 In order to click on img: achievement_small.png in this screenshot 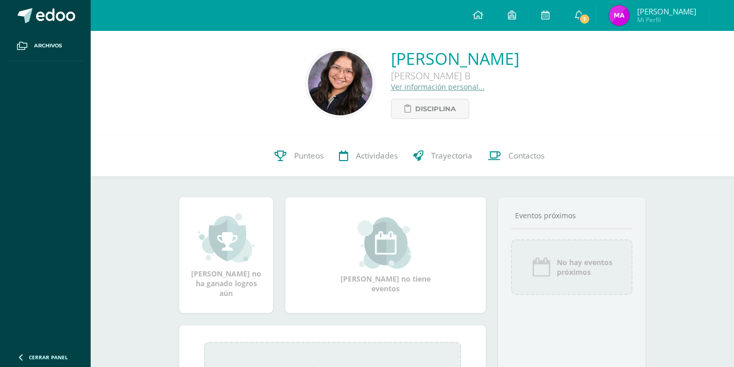, I will do `click(226, 238)`.